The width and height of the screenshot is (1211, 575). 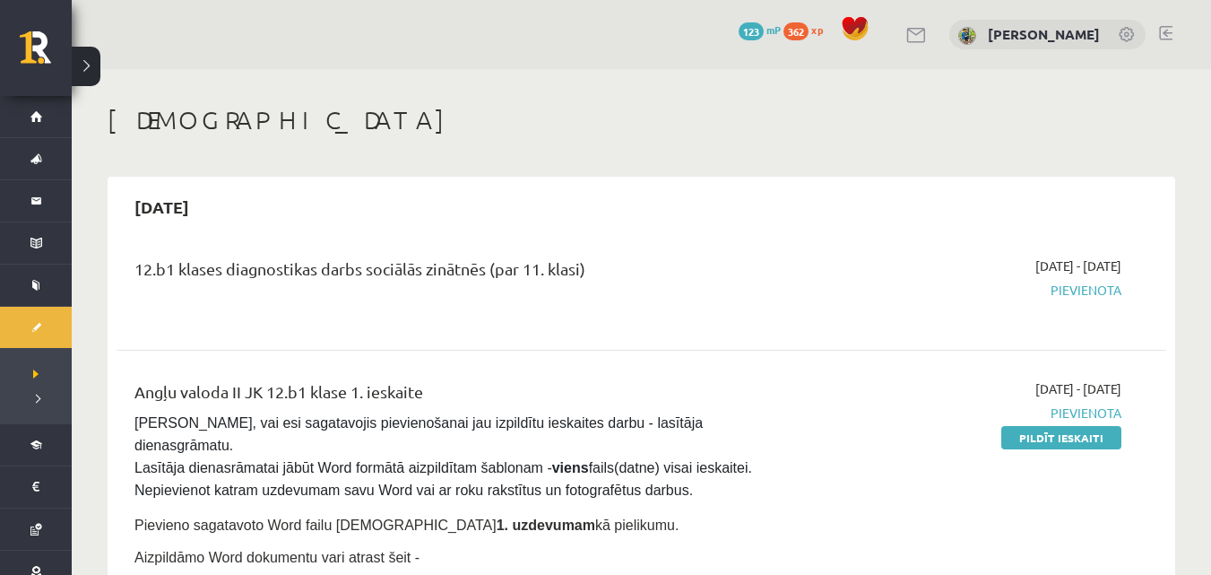 What do you see at coordinates (967, 36) in the screenshot?
I see `img: Viktorija Dolmatova` at bounding box center [967, 36].